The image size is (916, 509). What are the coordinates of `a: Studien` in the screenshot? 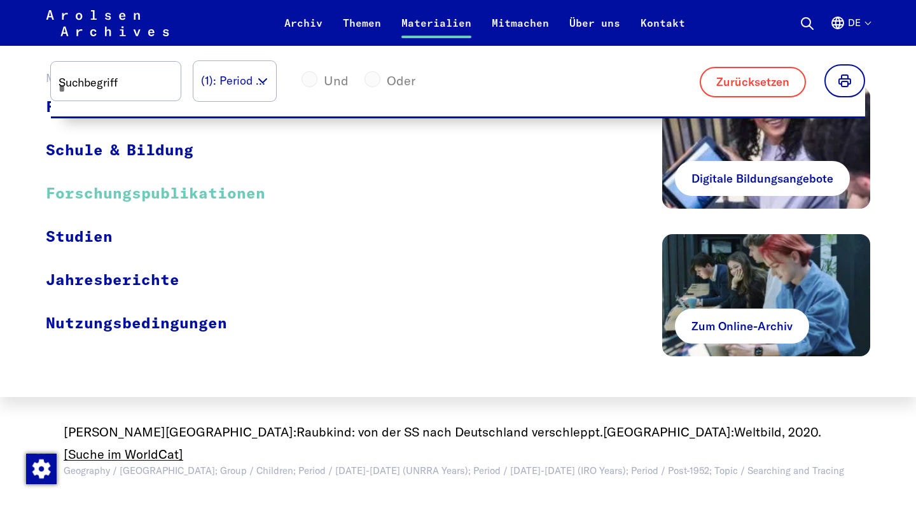 It's located at (164, 237).